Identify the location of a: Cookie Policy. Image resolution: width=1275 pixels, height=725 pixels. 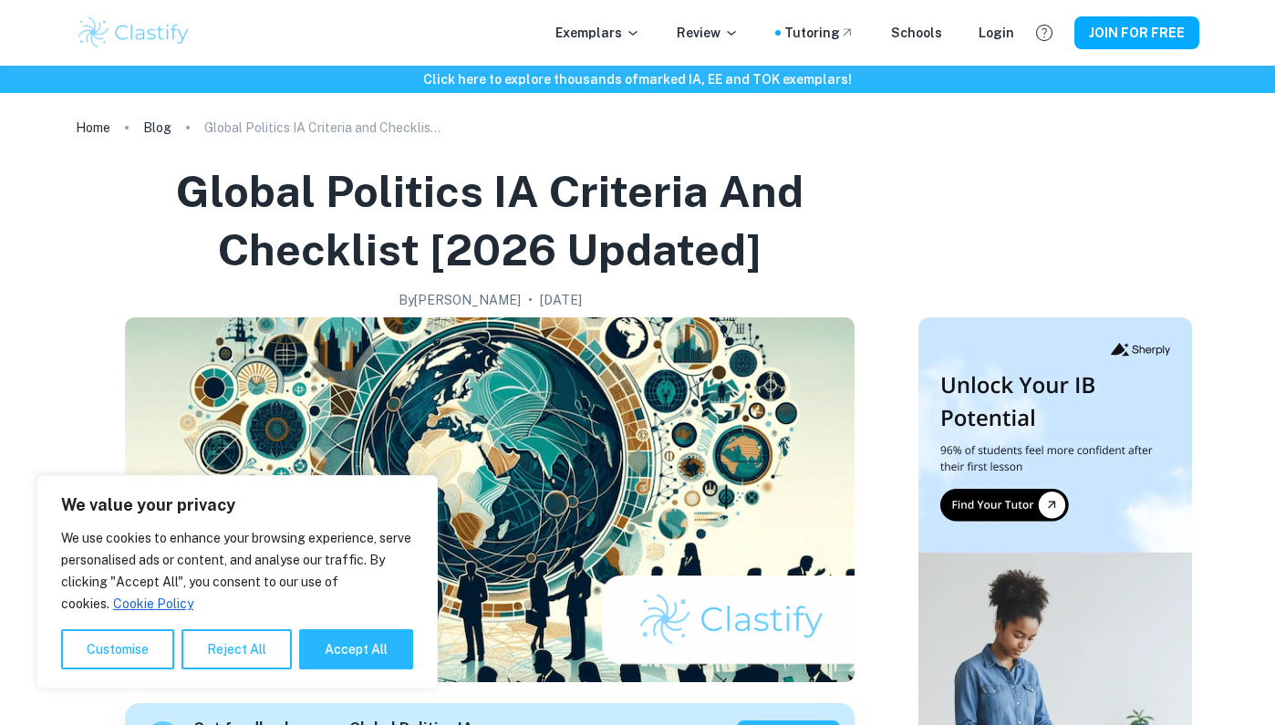
(153, 604).